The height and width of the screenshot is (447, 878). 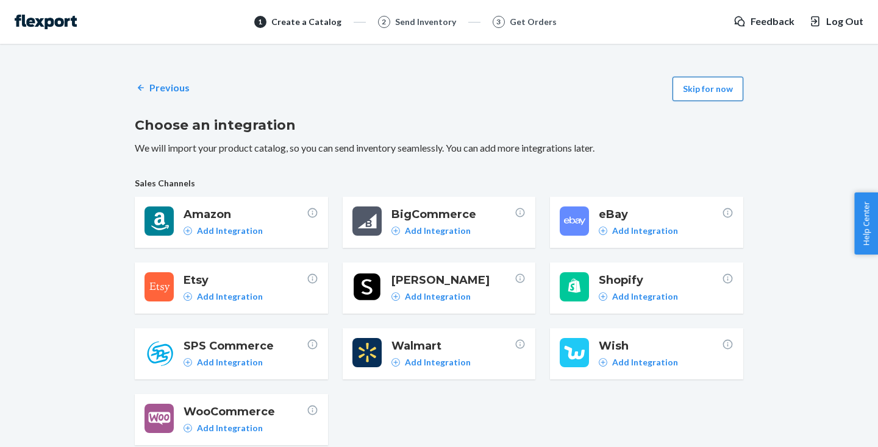 I want to click on a: Feedback, so click(x=764, y=21).